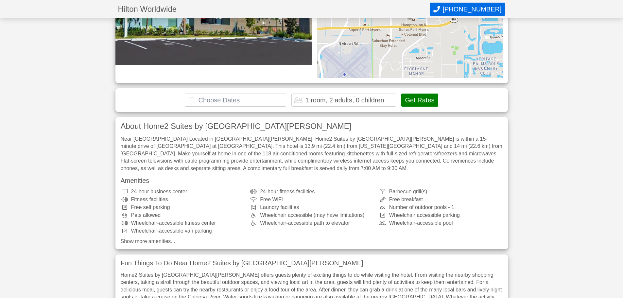 The width and height of the screenshot is (623, 298). Describe the element at coordinates (441, 200) in the screenshot. I see `div: Free breakfast` at that location.